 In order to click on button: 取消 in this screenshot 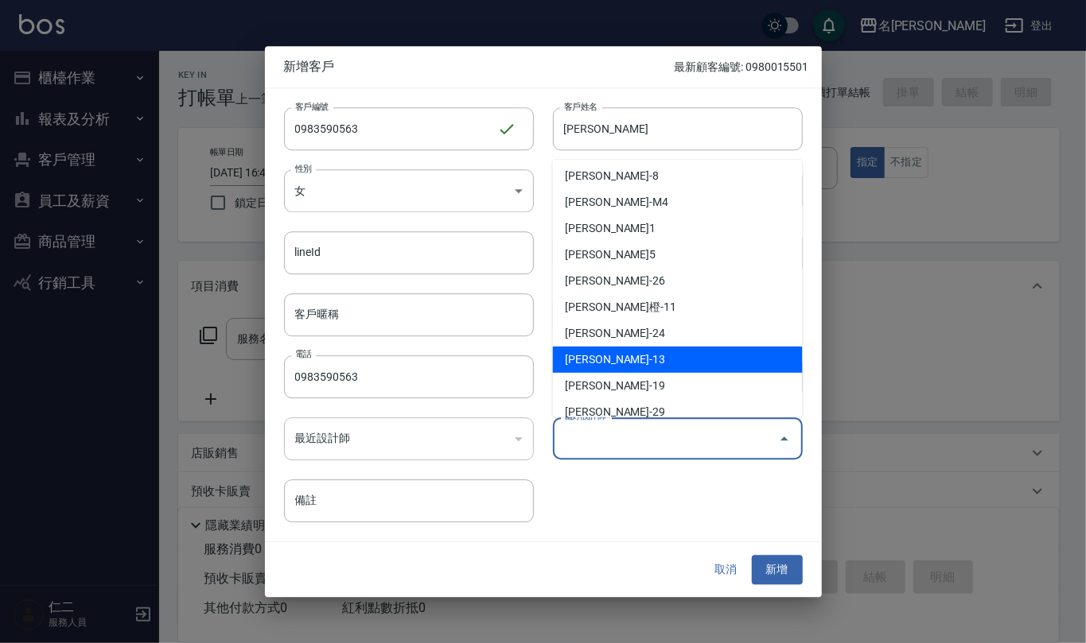, I will do `click(726, 570)`.